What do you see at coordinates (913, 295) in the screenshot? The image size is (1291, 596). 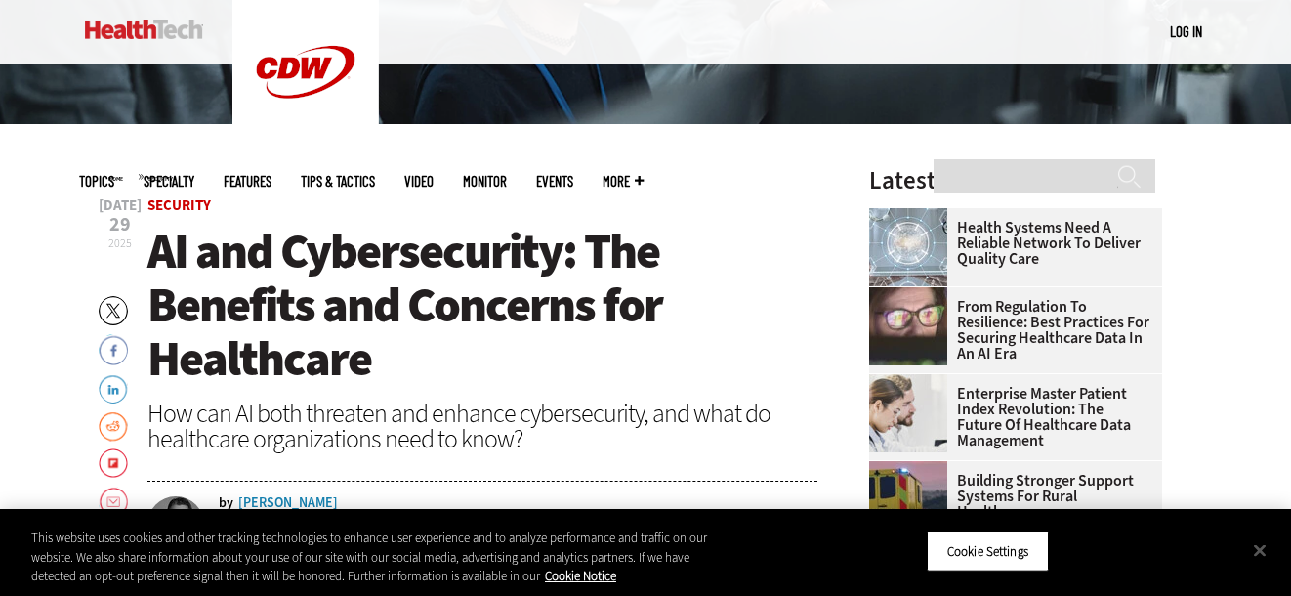 I see `a: woman wearing glasses looking at healthcare data on screen` at bounding box center [913, 295].